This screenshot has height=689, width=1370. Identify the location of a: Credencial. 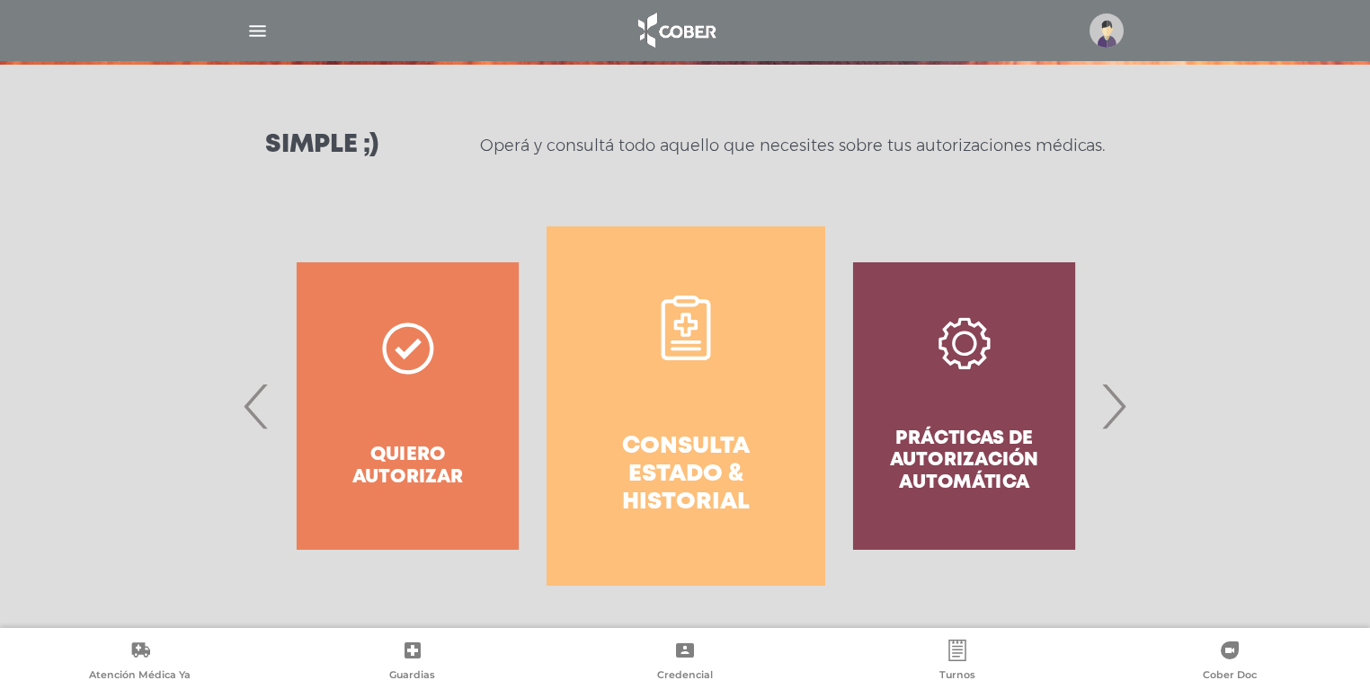
(684, 662).